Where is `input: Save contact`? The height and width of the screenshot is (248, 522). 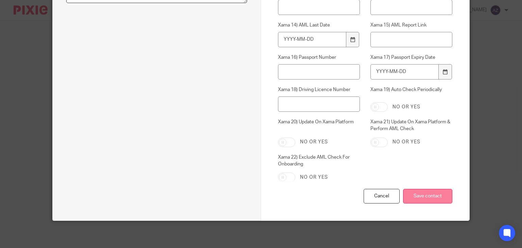
input: Save contact is located at coordinates (428, 196).